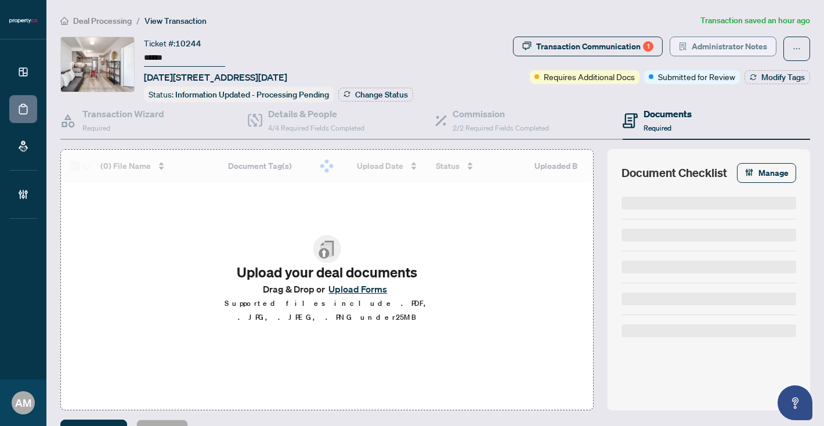 This screenshot has width=824, height=426. I want to click on span: Drag & Drop or, so click(327, 289).